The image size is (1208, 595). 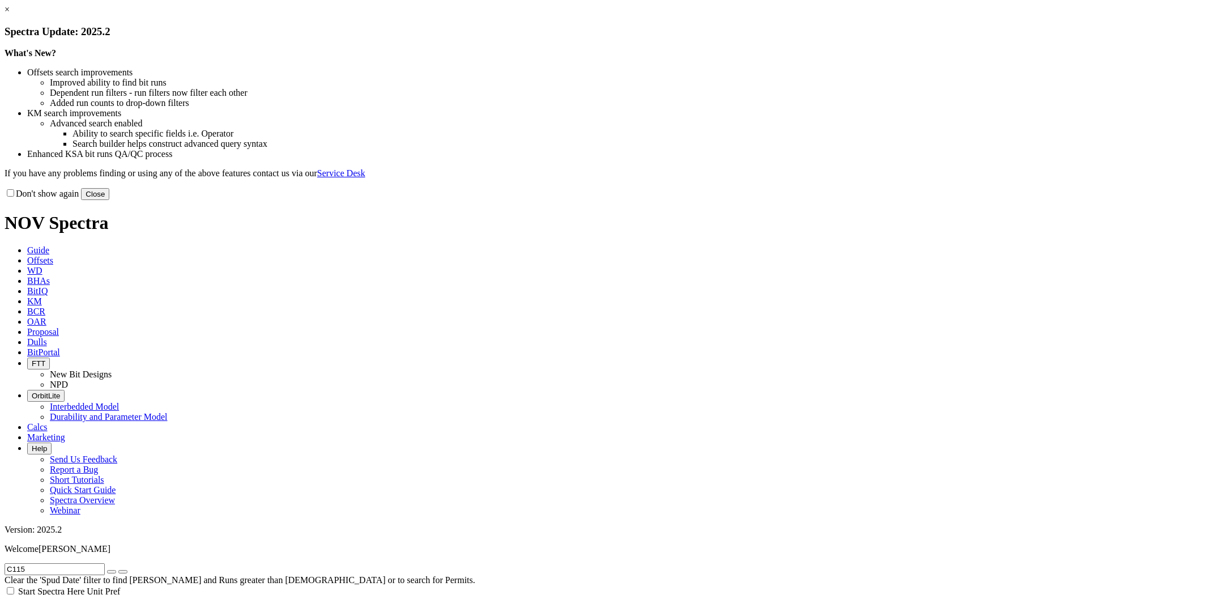 I want to click on a: Interbedded Model, so click(x=84, y=406).